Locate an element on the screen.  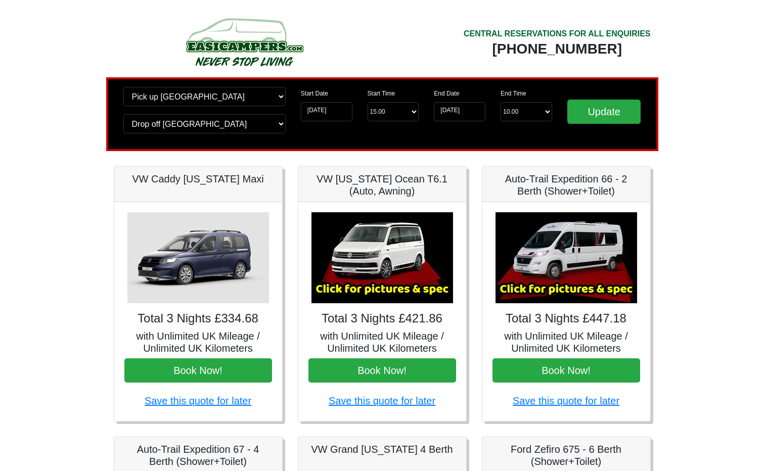
label: End Date is located at coordinates (446, 94).